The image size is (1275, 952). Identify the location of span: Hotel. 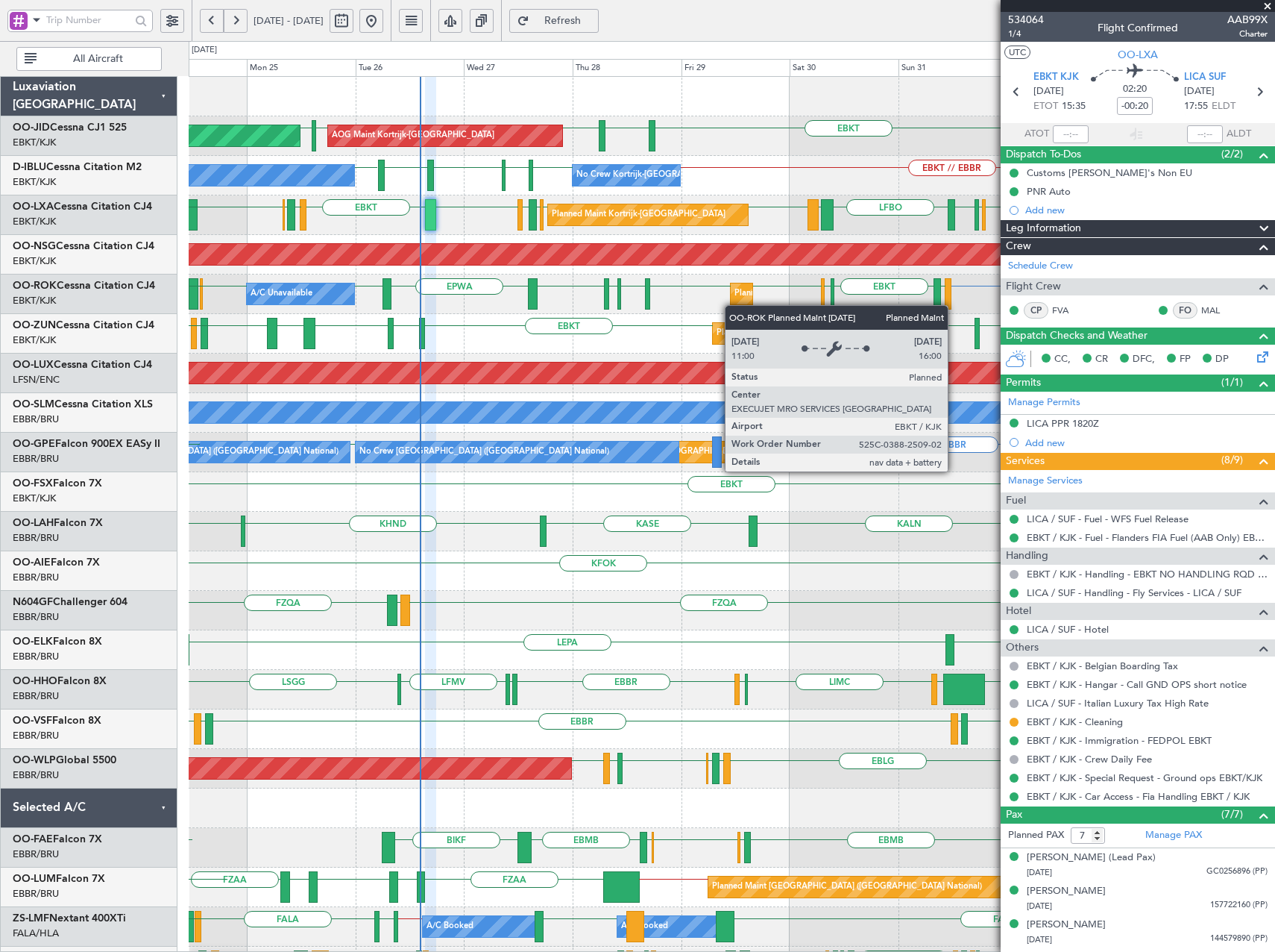
(1018, 611).